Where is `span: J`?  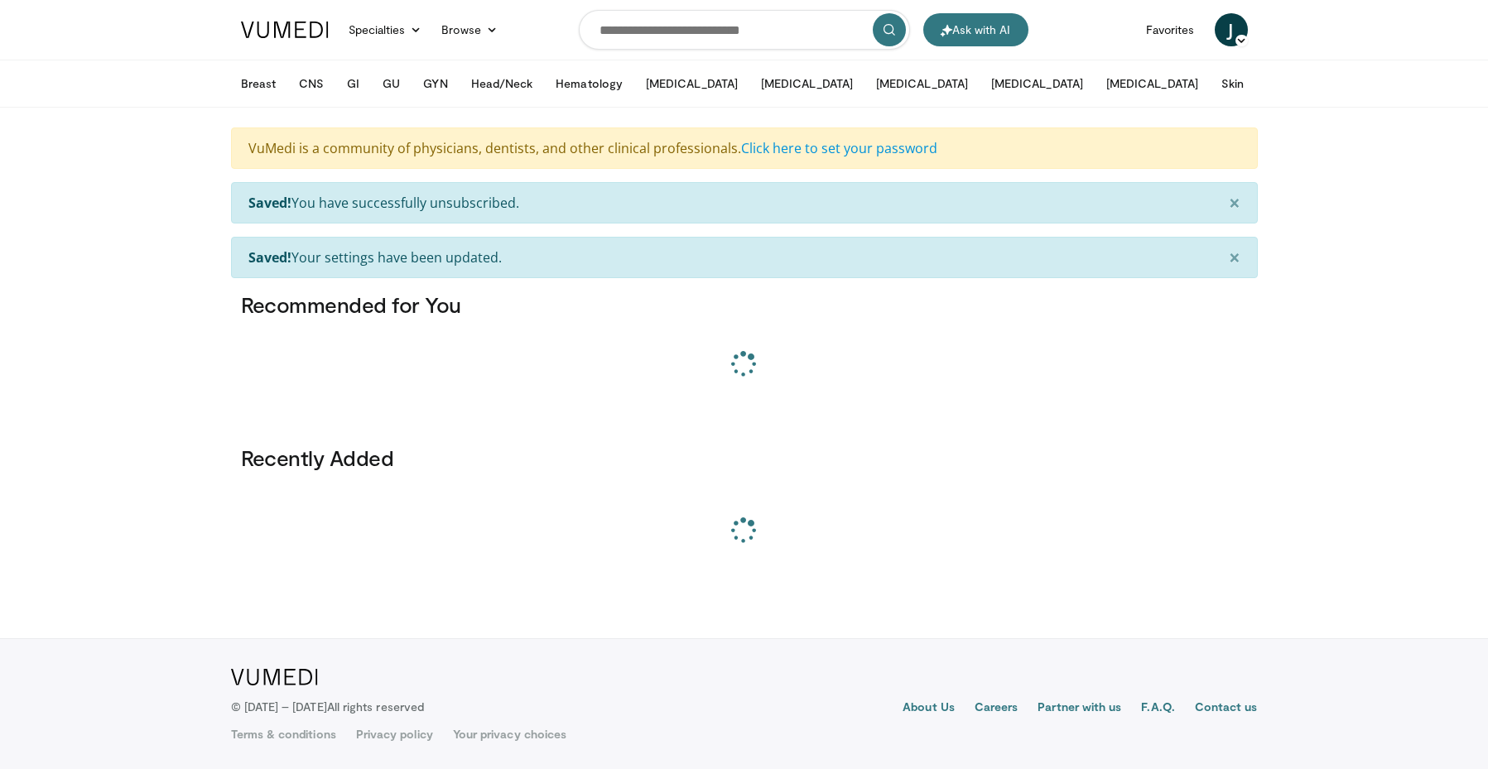
span: J is located at coordinates (1231, 30).